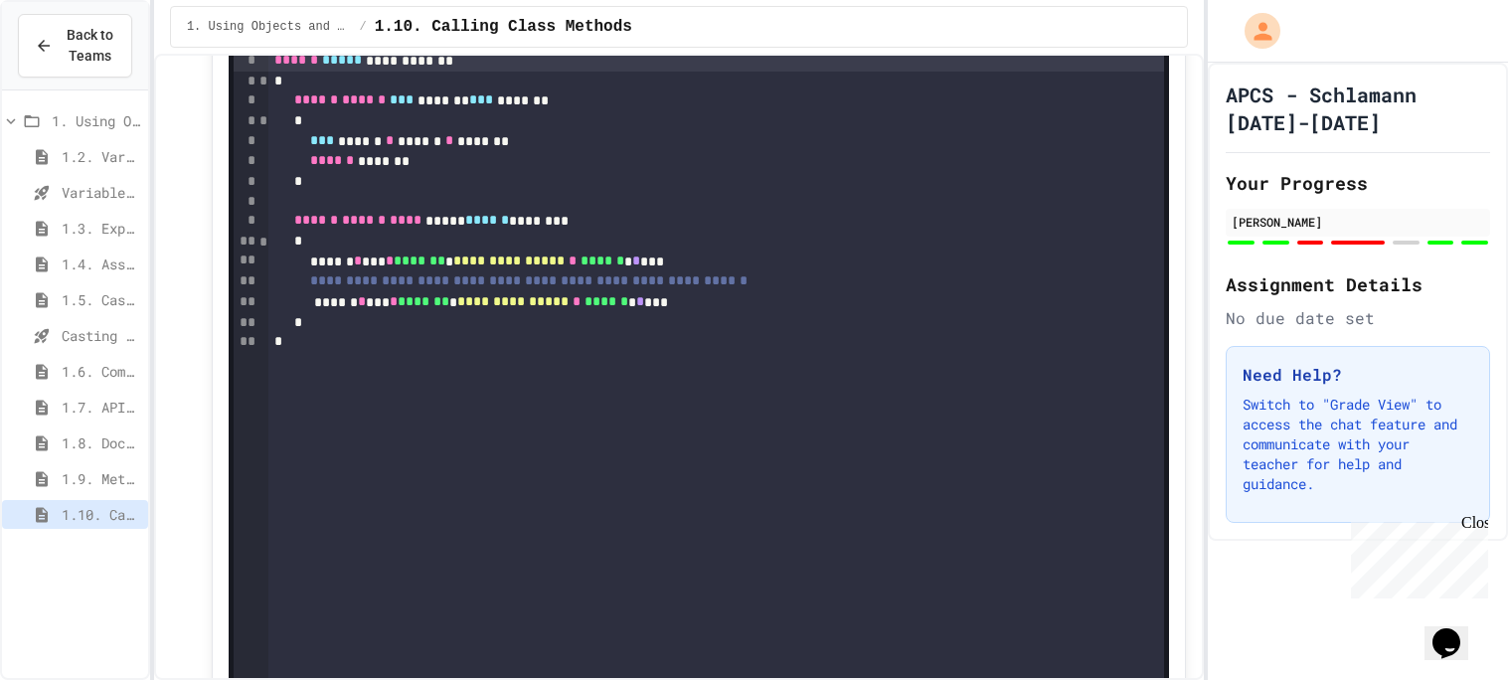  Describe the element at coordinates (89, 46) in the screenshot. I see `span: Back to Teams` at that location.